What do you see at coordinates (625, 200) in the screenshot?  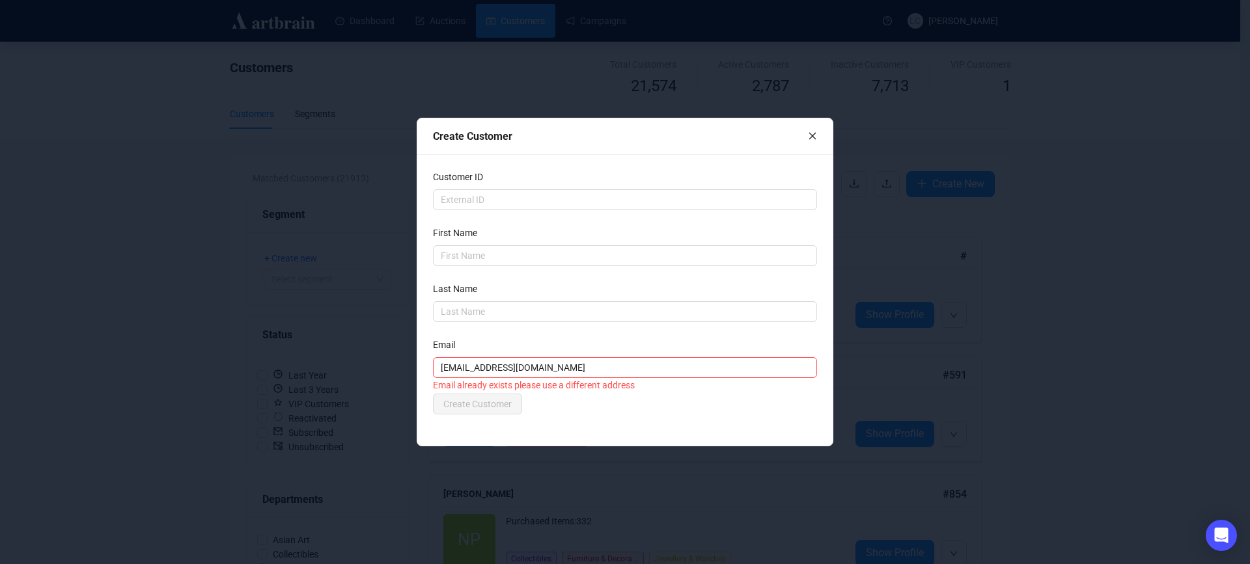 I see `input: External ID` at bounding box center [625, 200].